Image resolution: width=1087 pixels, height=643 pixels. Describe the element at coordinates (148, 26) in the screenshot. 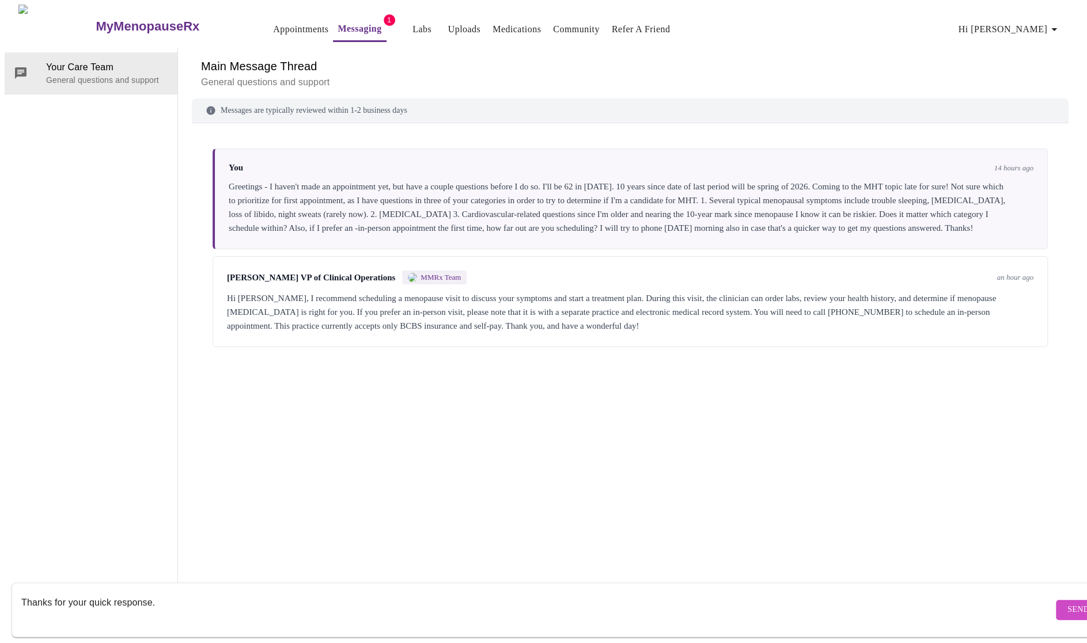

I see `h3: MyMenopauseRx` at that location.